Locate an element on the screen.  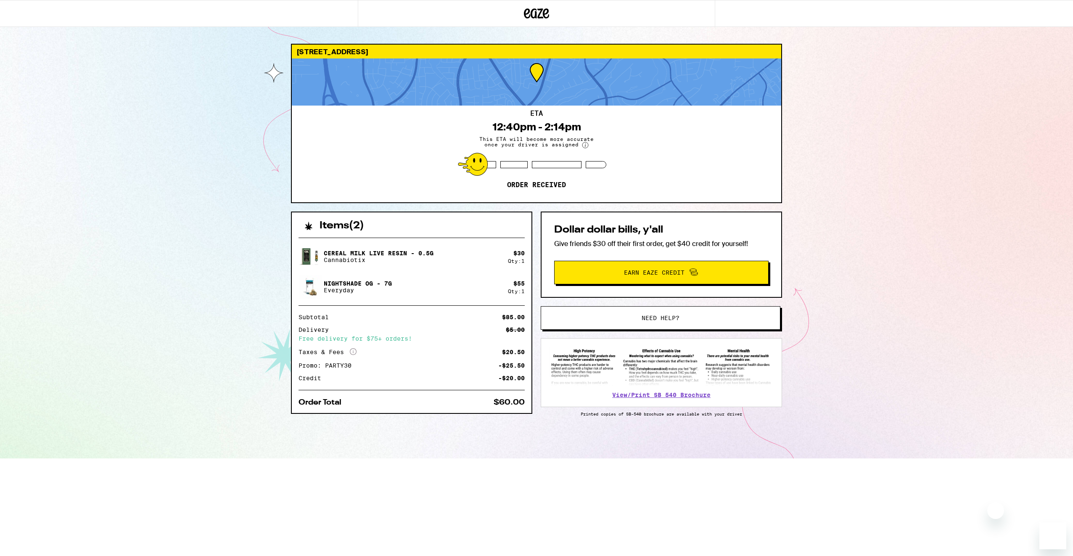
img: Nightshade OG - 7g is located at coordinates (310, 287).